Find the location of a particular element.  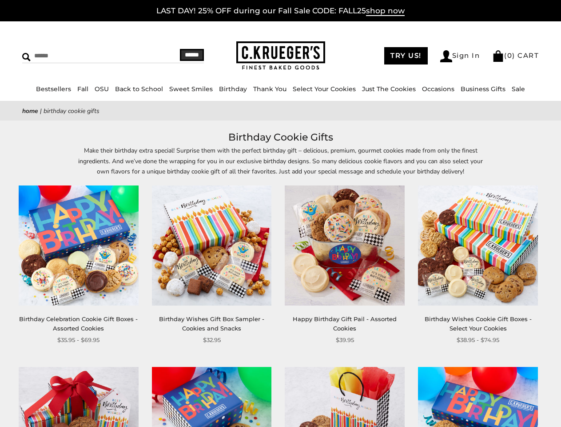

input: Search is located at coordinates (81, 56).